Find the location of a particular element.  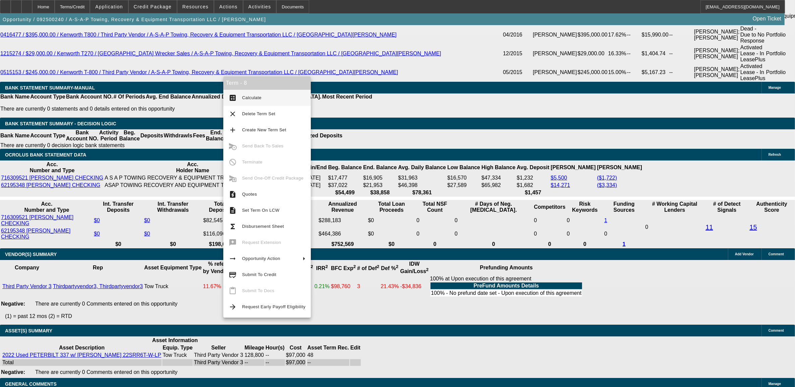

th: Asset Term Recommendation is located at coordinates (328, 348).